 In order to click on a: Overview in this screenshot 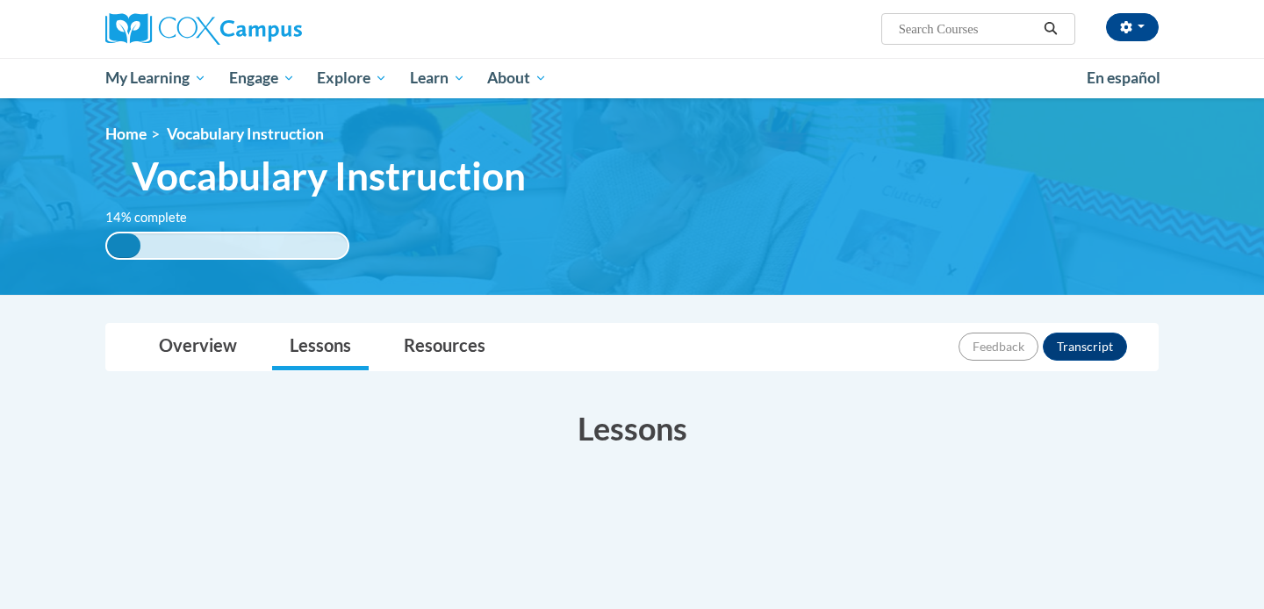, I will do `click(198, 347)`.